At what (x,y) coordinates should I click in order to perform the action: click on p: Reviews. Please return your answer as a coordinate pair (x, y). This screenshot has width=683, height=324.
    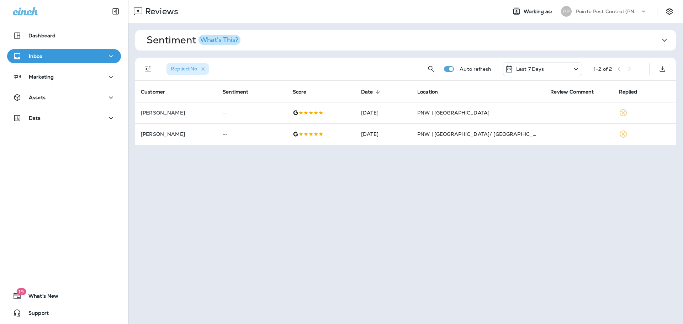
    Looking at the image, I should click on (160, 11).